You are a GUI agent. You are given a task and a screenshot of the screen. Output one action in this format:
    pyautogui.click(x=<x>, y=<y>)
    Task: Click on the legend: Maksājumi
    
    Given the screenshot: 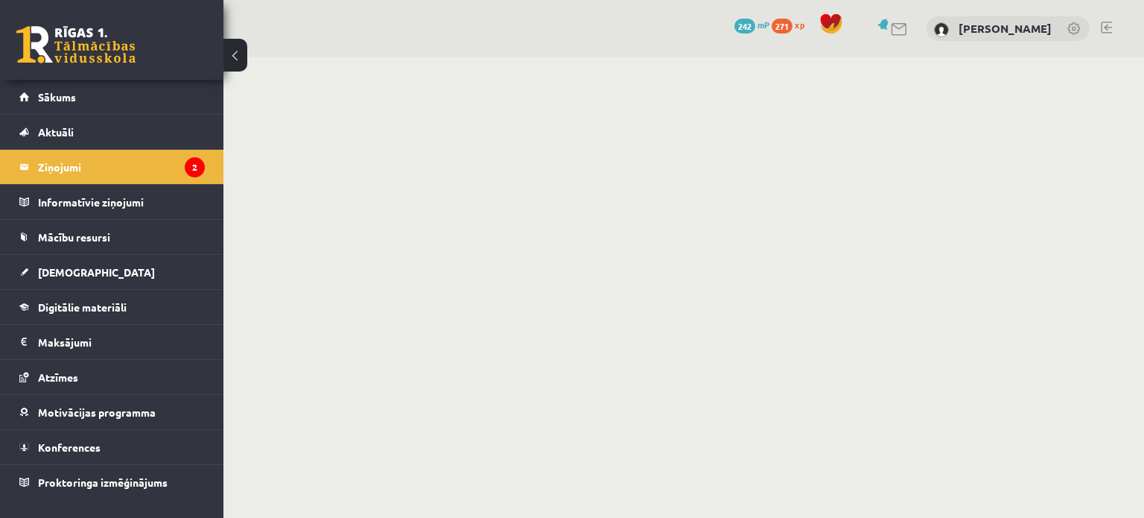 What is the action you would take?
    pyautogui.click(x=121, y=342)
    